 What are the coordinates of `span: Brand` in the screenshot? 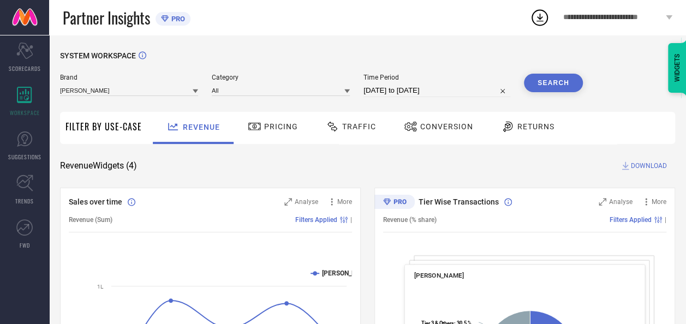 It's located at (129, 77).